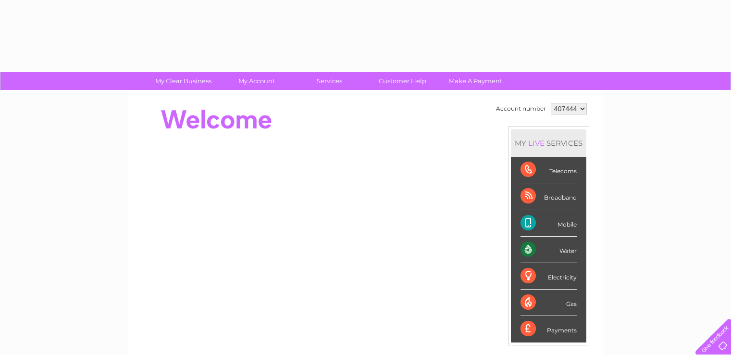 The width and height of the screenshot is (731, 355). I want to click on div: Water, so click(548, 249).